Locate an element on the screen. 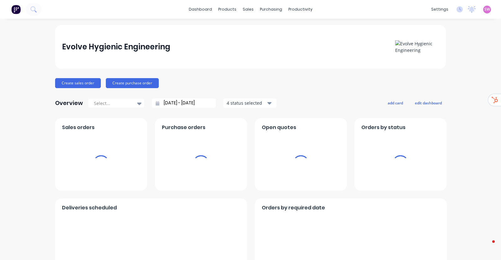 The image size is (501, 260). button: Create purchase order is located at coordinates (132, 83).